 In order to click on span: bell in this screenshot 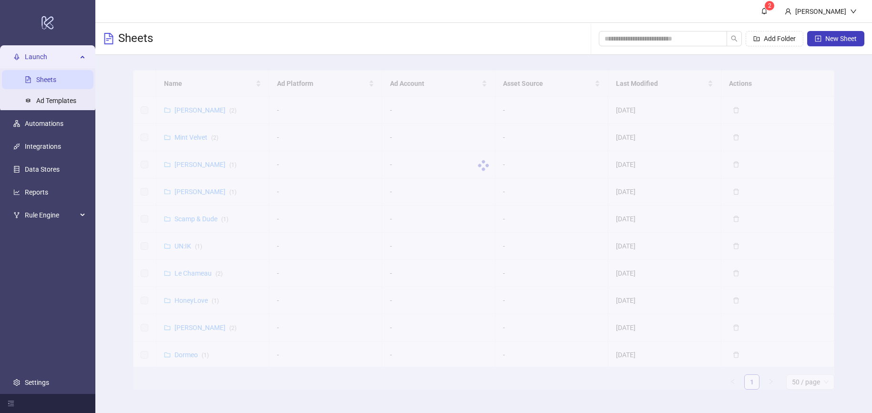, I will do `click(764, 11)`.